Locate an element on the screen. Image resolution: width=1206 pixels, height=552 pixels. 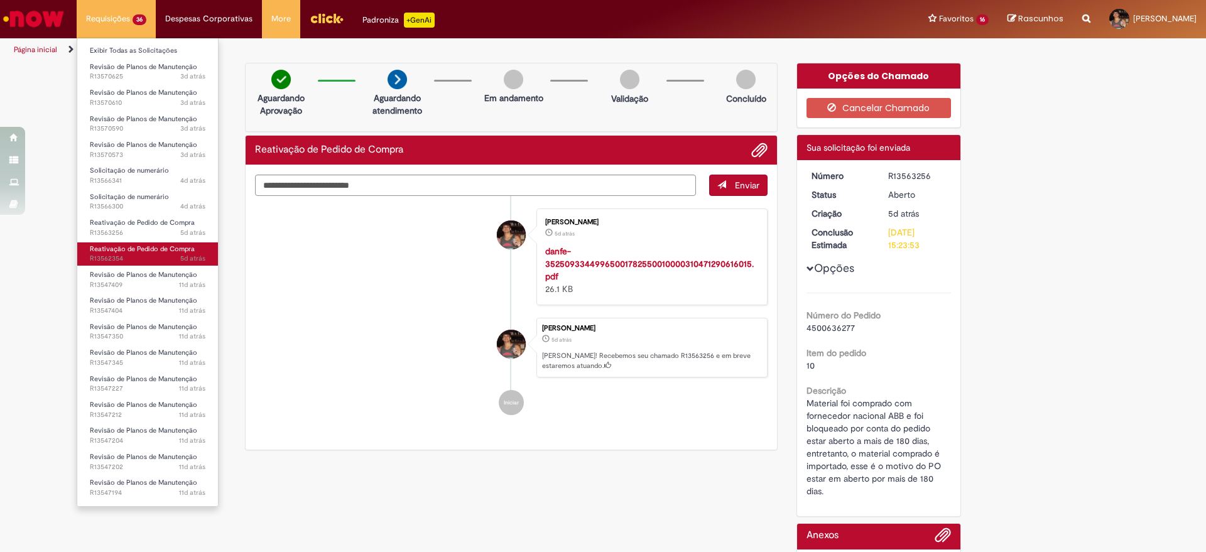
span: More is located at coordinates (281, 19).